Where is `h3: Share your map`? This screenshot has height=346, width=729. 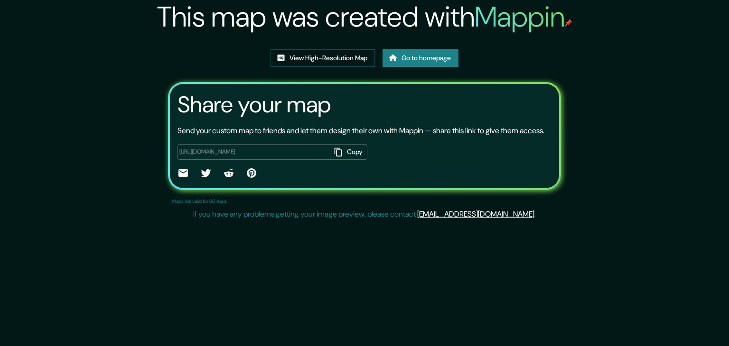
h3: Share your map is located at coordinates (254, 105).